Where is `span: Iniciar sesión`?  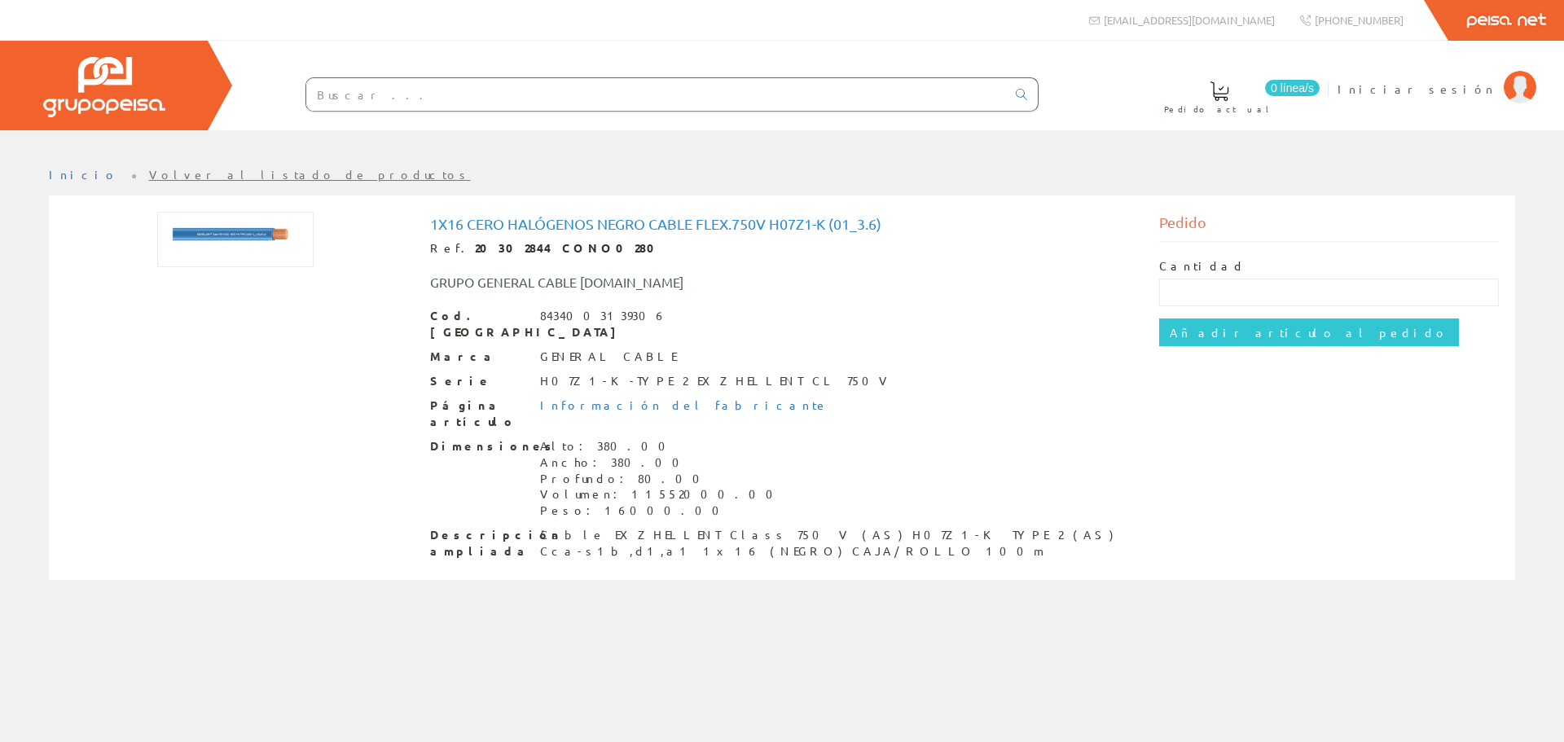 span: Iniciar sesión is located at coordinates (1417, 89).